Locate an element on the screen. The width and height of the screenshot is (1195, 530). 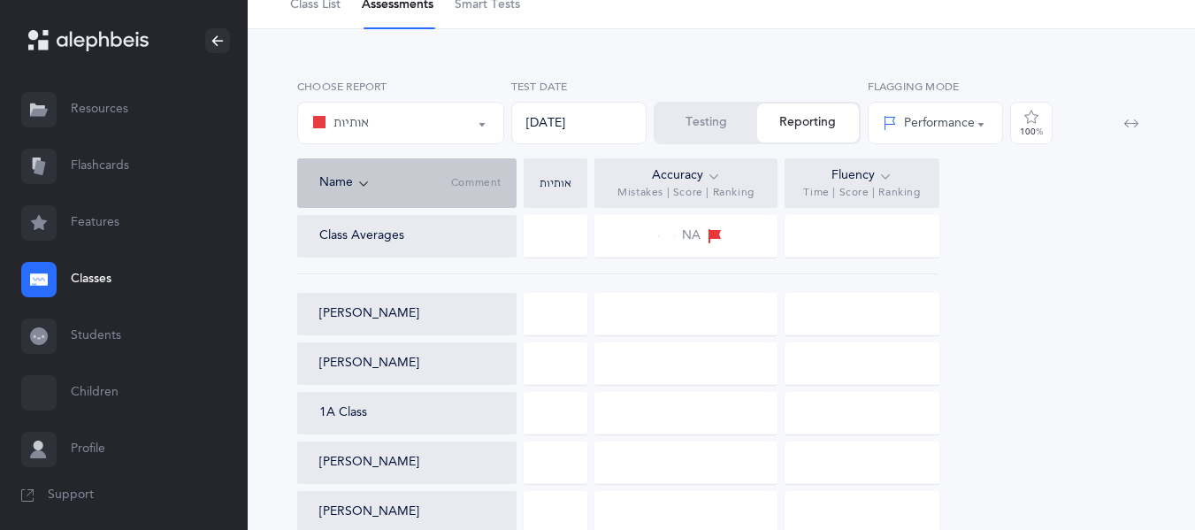
button: Testing is located at coordinates (706, 123).